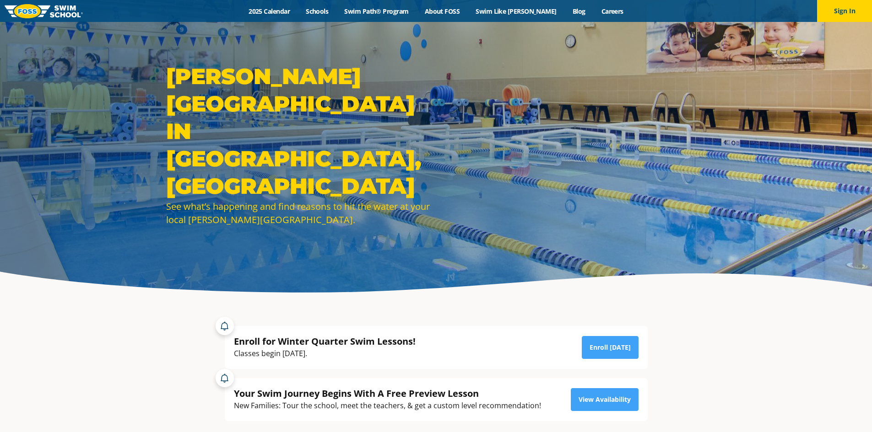  Describe the element at coordinates (442, 11) in the screenshot. I see `a: About FOSS` at that location.